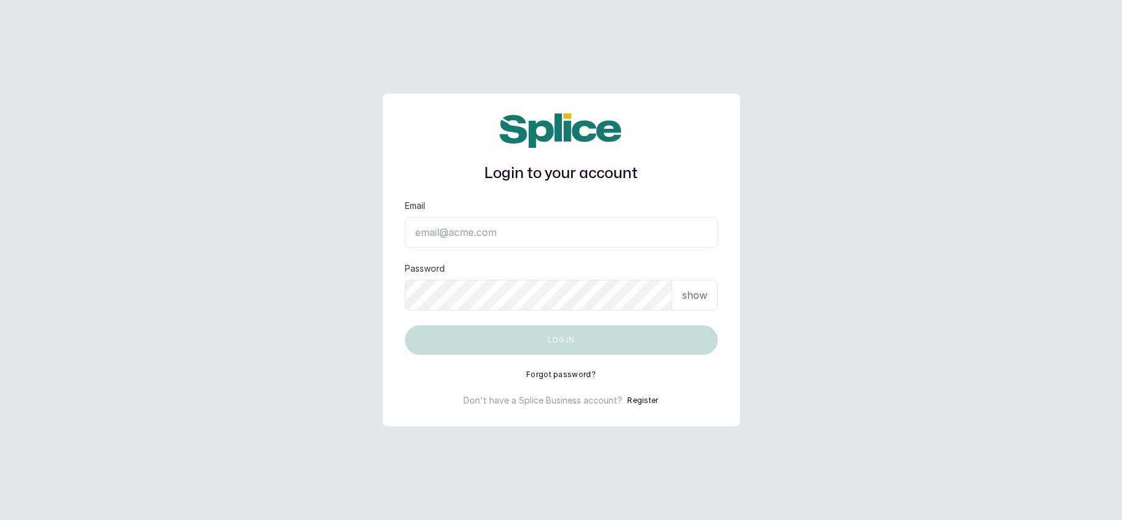  What do you see at coordinates (643, 400) in the screenshot?
I see `button: Register` at bounding box center [643, 400].